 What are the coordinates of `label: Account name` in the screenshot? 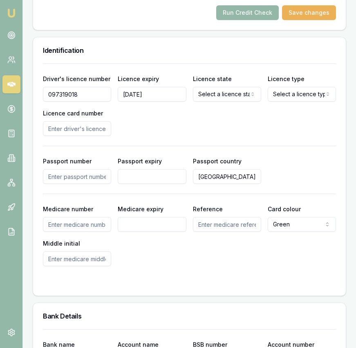 It's located at (138, 344).